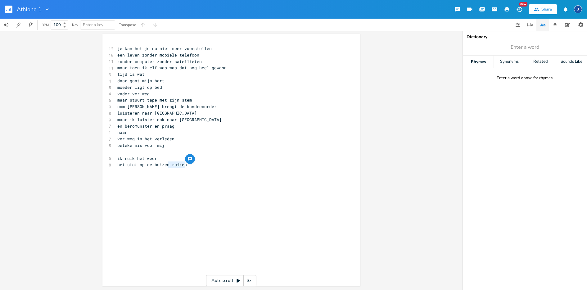 The image size is (587, 290). I want to click on button: New, so click(519, 9).